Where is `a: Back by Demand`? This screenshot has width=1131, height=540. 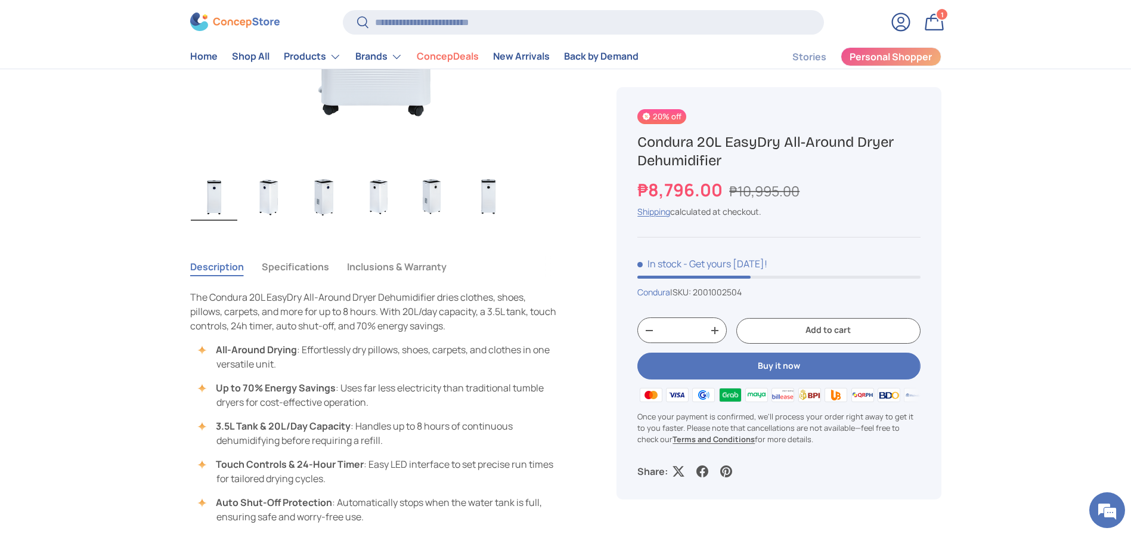
a: Back by Demand is located at coordinates (601, 57).